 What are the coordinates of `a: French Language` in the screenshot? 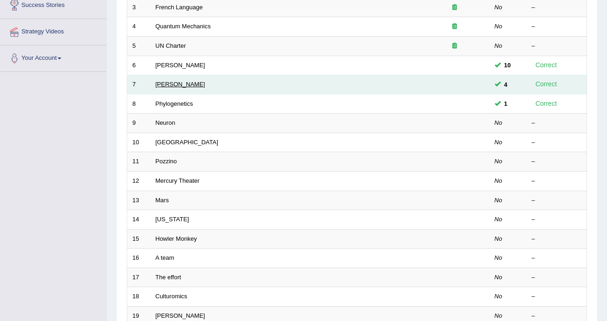 It's located at (179, 7).